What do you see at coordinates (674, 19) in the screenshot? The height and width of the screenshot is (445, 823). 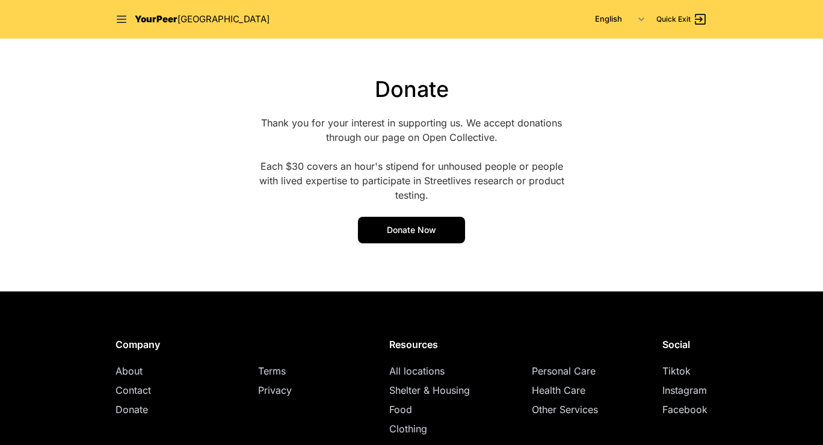 I see `span: Quick Exit` at bounding box center [674, 19].